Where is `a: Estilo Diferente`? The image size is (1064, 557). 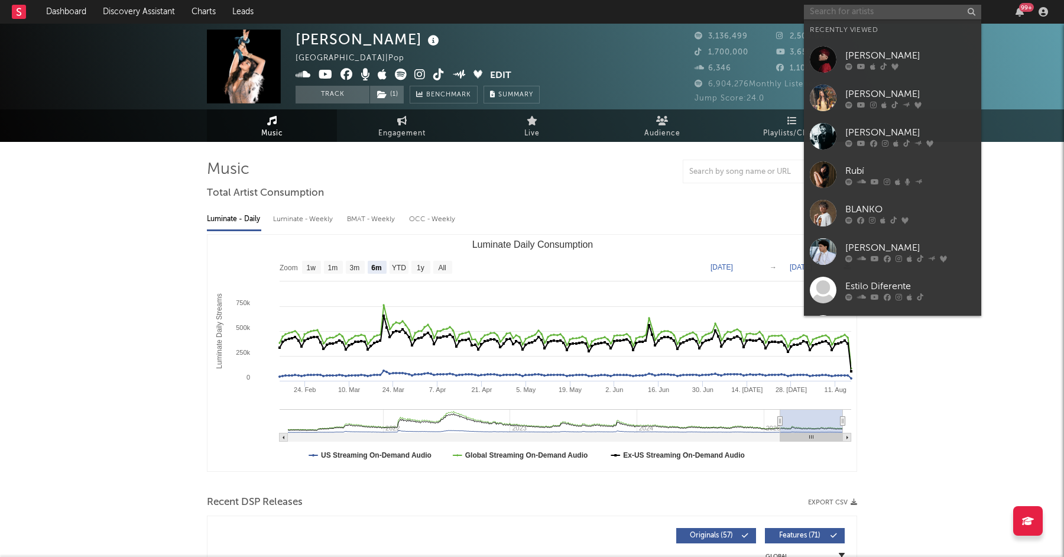
a: Estilo Diferente is located at coordinates (893, 290).